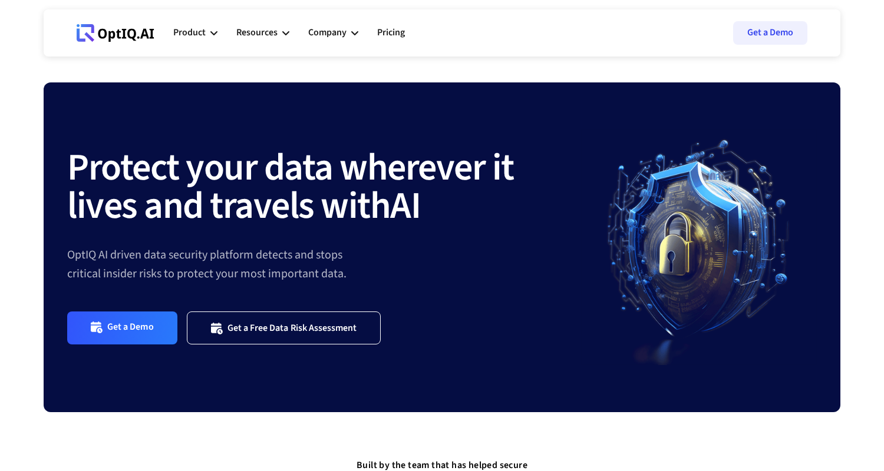 The height and width of the screenshot is (471, 884). Describe the element at coordinates (115, 33) in the screenshot. I see `a: Webflow Homepage` at that location.